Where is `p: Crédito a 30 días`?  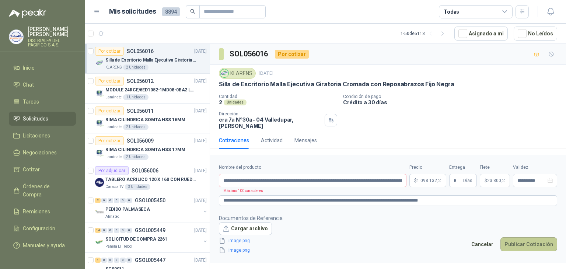 p: Crédito a 30 días is located at coordinates (453, 102).